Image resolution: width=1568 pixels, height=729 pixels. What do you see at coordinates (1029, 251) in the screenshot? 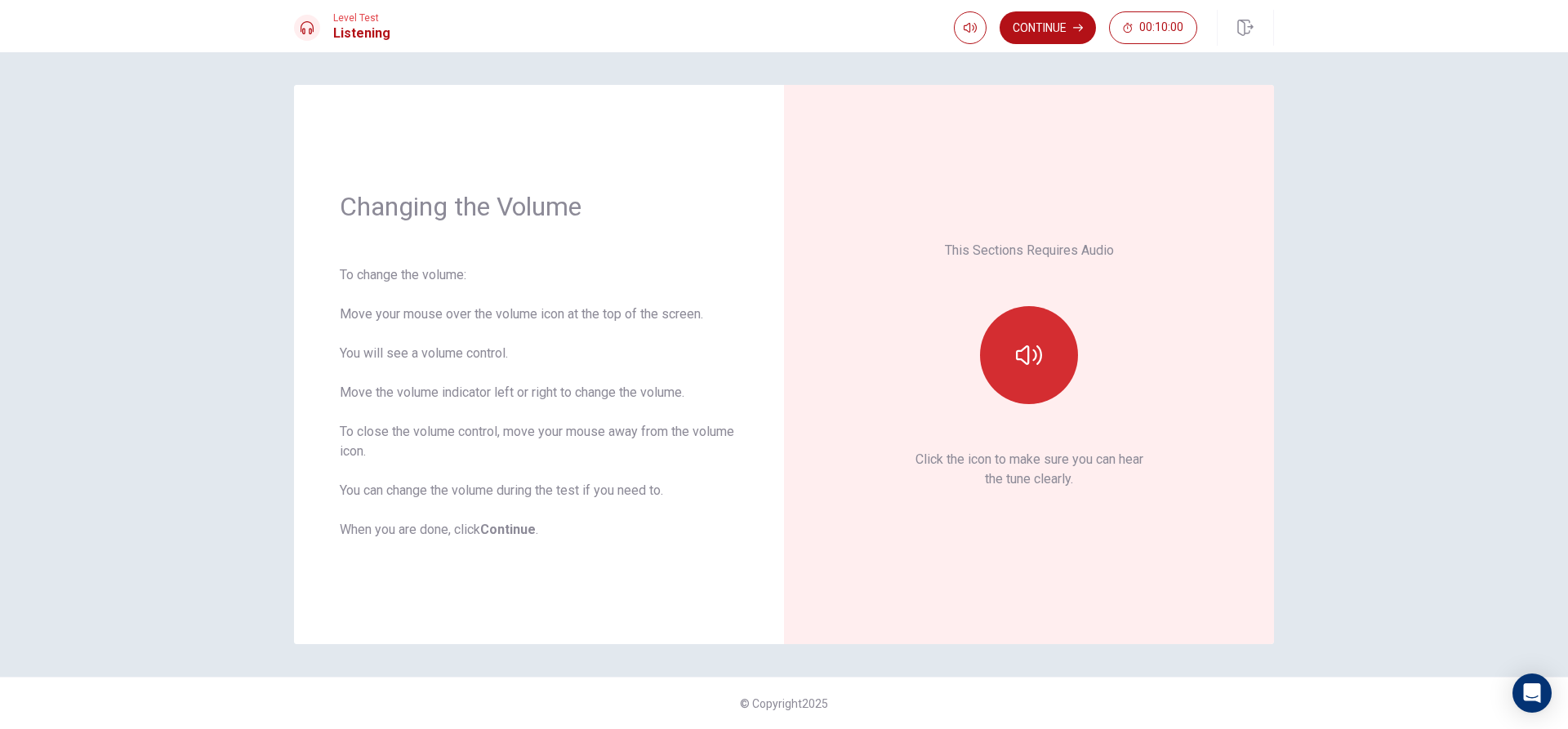
I see `p: This Sections Requires Audio` at bounding box center [1029, 251].